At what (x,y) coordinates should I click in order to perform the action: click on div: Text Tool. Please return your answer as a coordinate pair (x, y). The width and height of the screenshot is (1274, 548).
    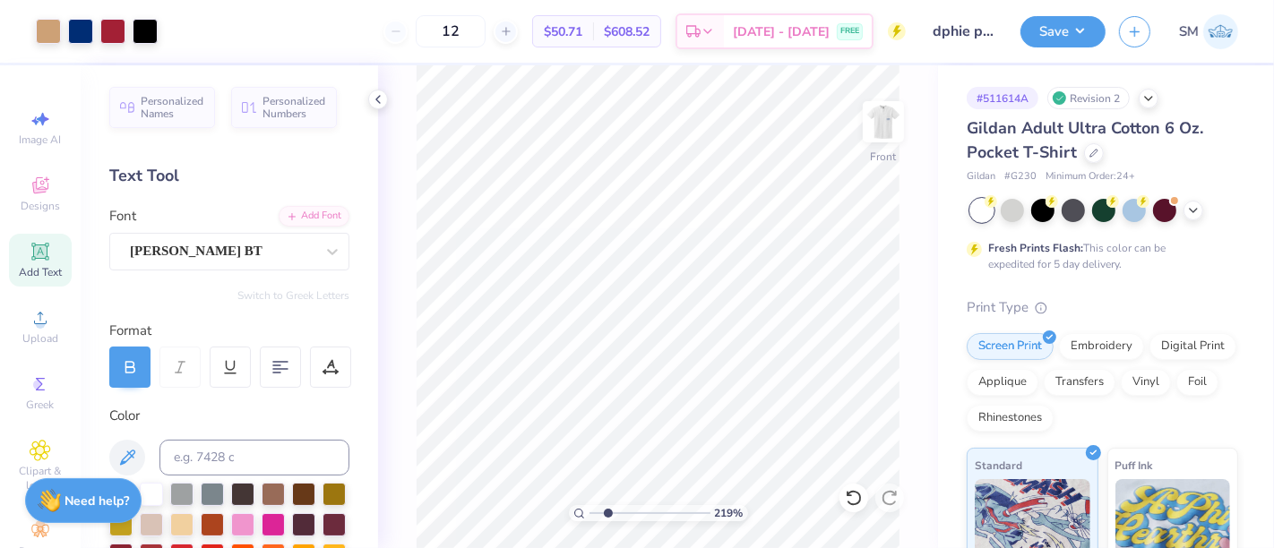
    Looking at the image, I should click on (229, 176).